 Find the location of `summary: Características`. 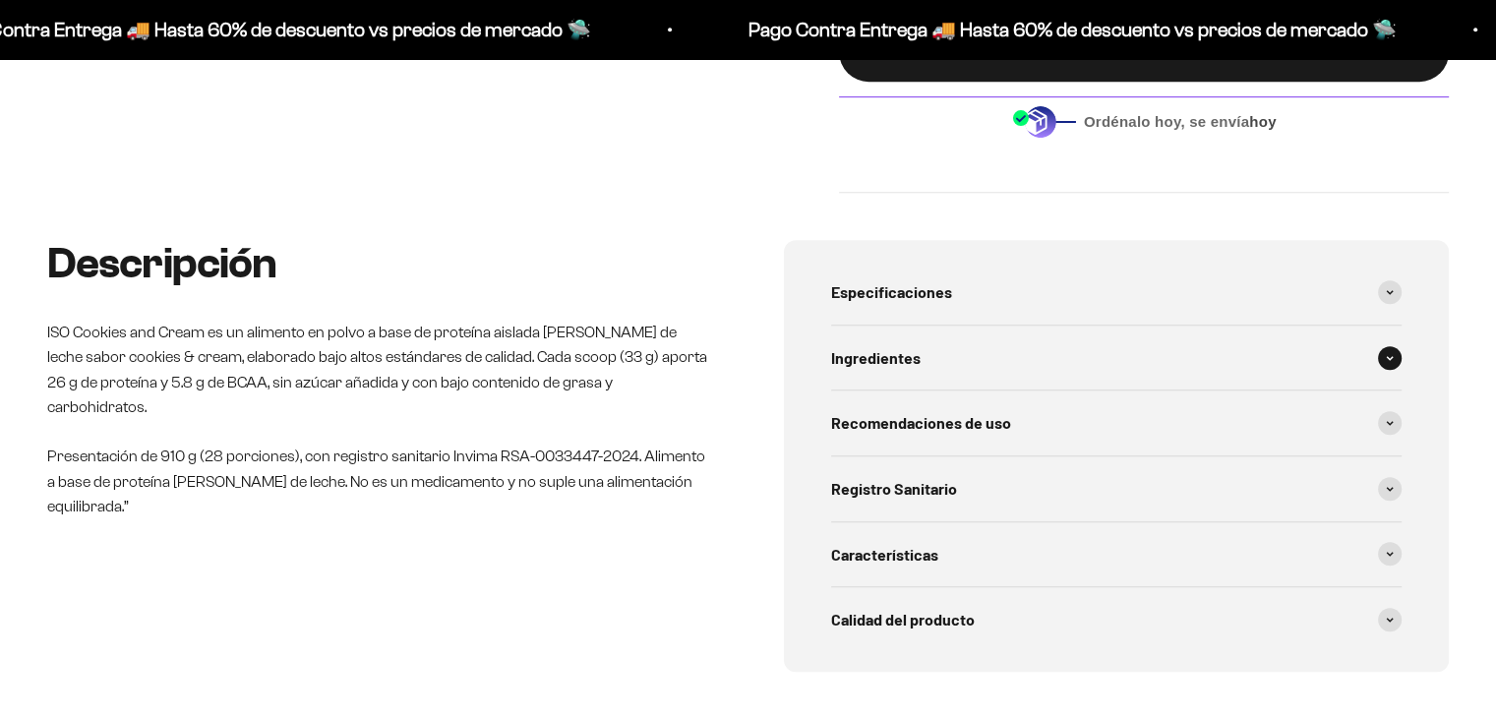

summary: Características is located at coordinates (1116, 555).